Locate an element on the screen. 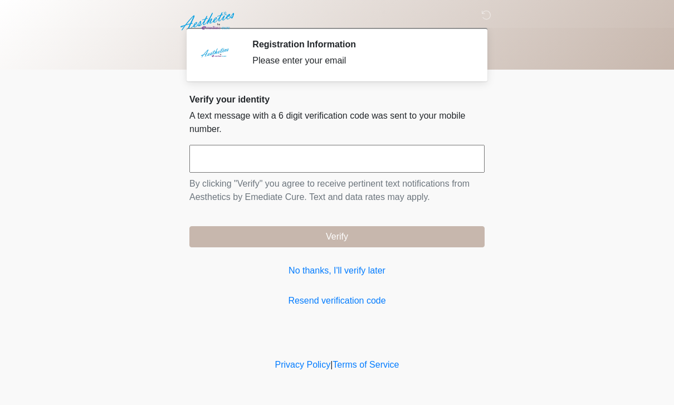 This screenshot has width=674, height=405. p: A text message with a 6 digit verification code was sent to your mobile number. is located at coordinates (337, 123).